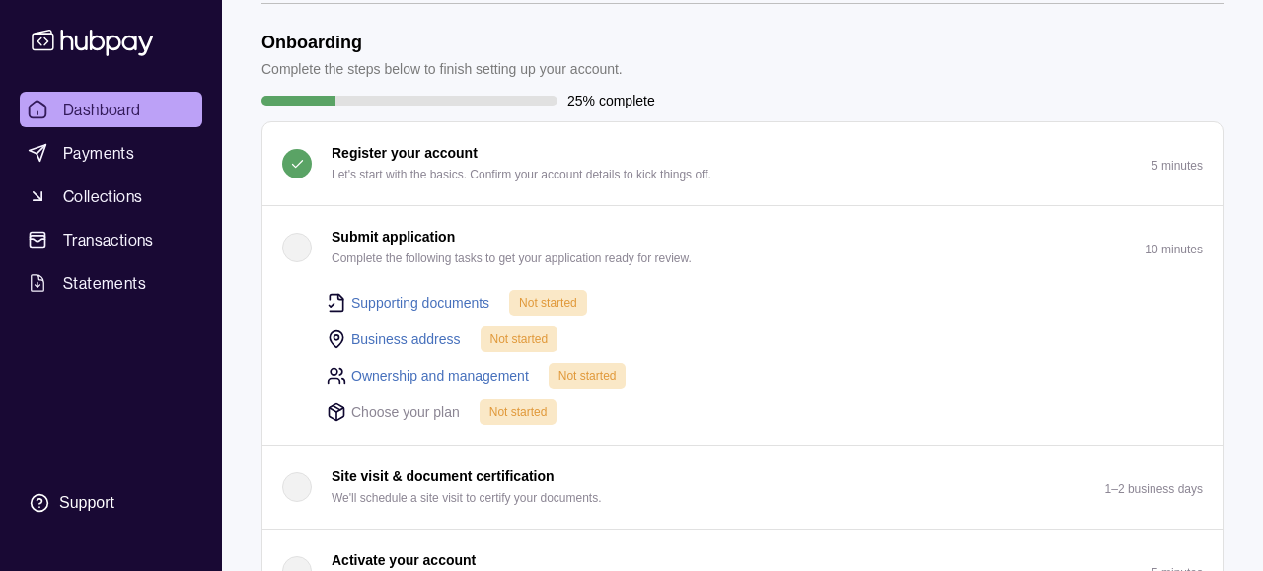 This screenshot has width=1263, height=571. What do you see at coordinates (403, 560) in the screenshot?
I see `p: Activate your account` at bounding box center [403, 560].